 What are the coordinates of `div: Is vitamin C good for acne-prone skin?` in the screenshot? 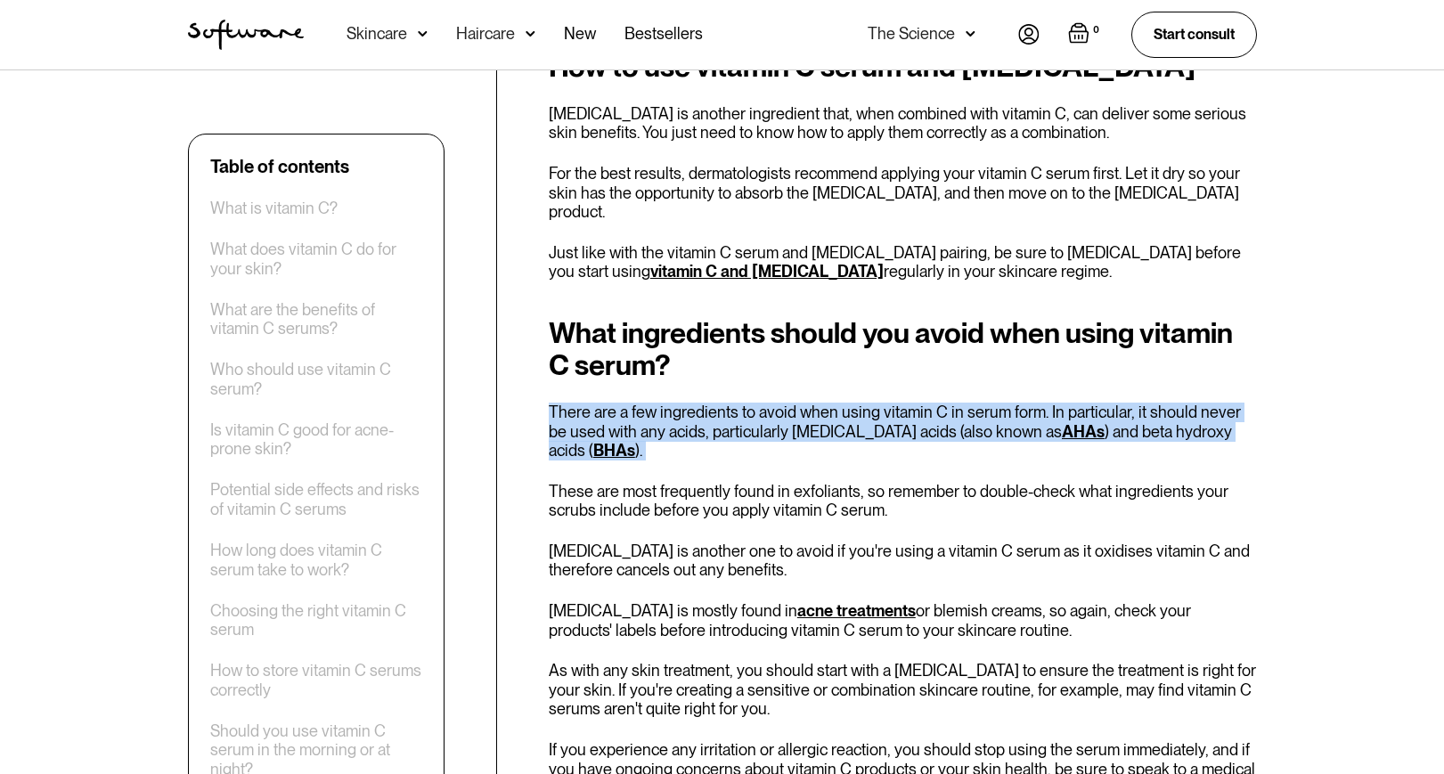 It's located at (316, 439).